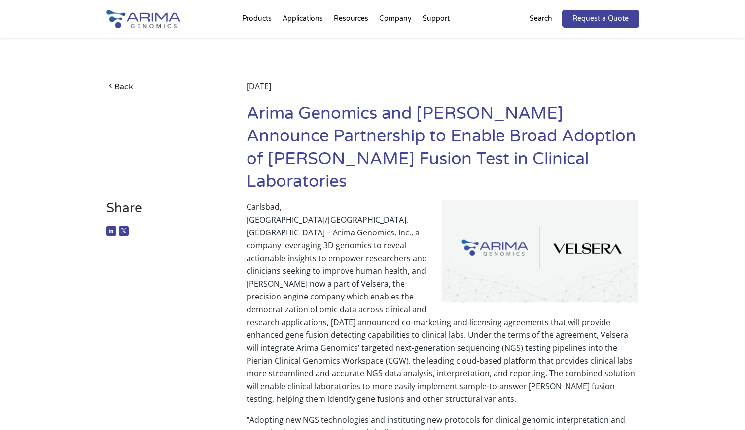 The height and width of the screenshot is (430, 745). What do you see at coordinates (162, 212) in the screenshot?
I see `h3: Share` at bounding box center [162, 212].